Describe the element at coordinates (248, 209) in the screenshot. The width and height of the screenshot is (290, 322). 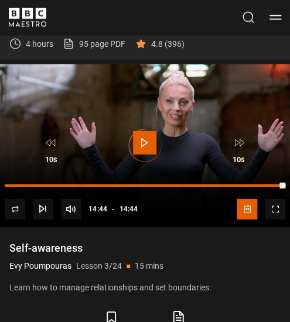
I see `button: Captions` at that location.